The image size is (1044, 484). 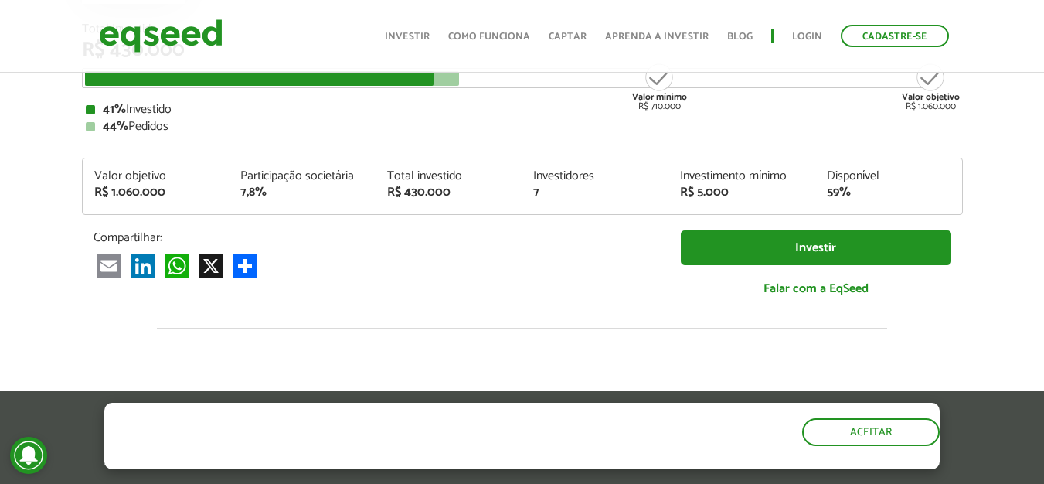 I want to click on div: Investido, so click(x=522, y=110).